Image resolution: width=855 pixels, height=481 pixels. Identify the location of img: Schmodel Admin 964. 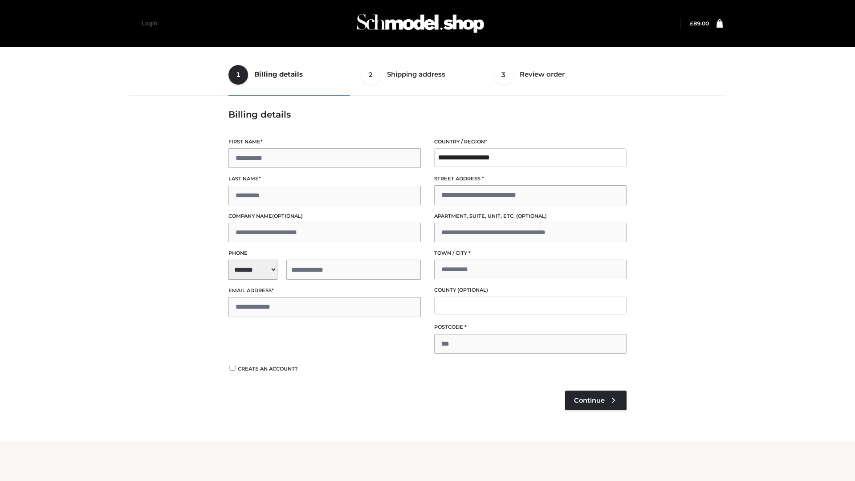
(420, 23).